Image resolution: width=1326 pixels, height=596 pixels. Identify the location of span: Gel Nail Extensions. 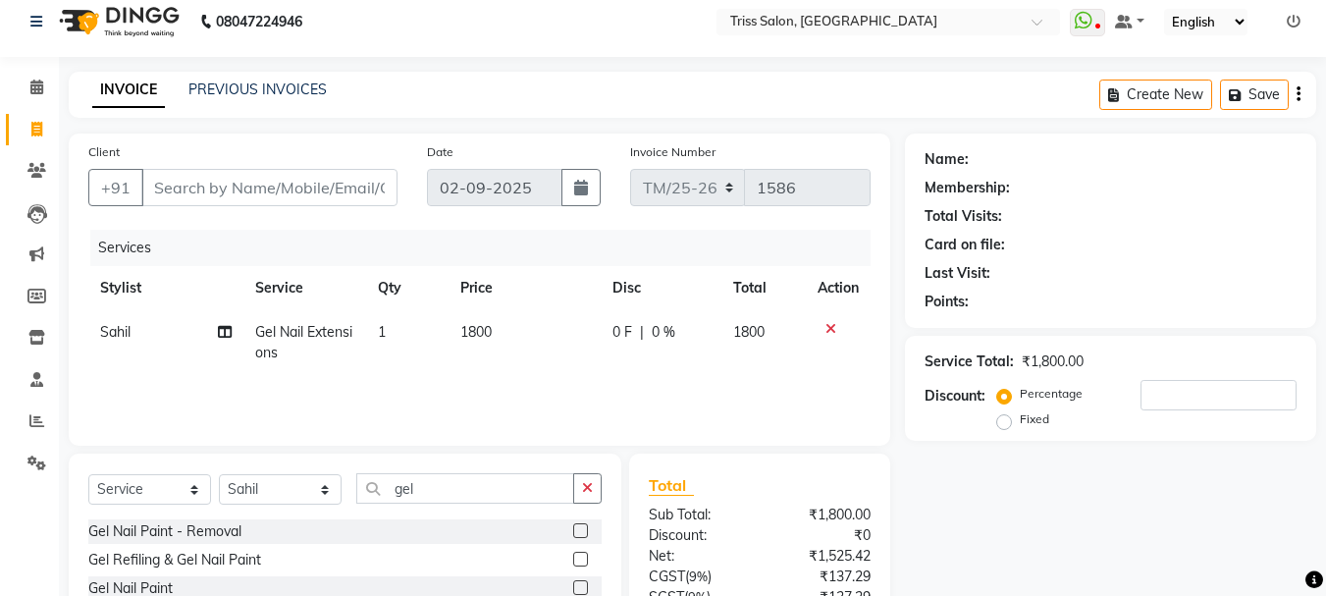
(303, 341).